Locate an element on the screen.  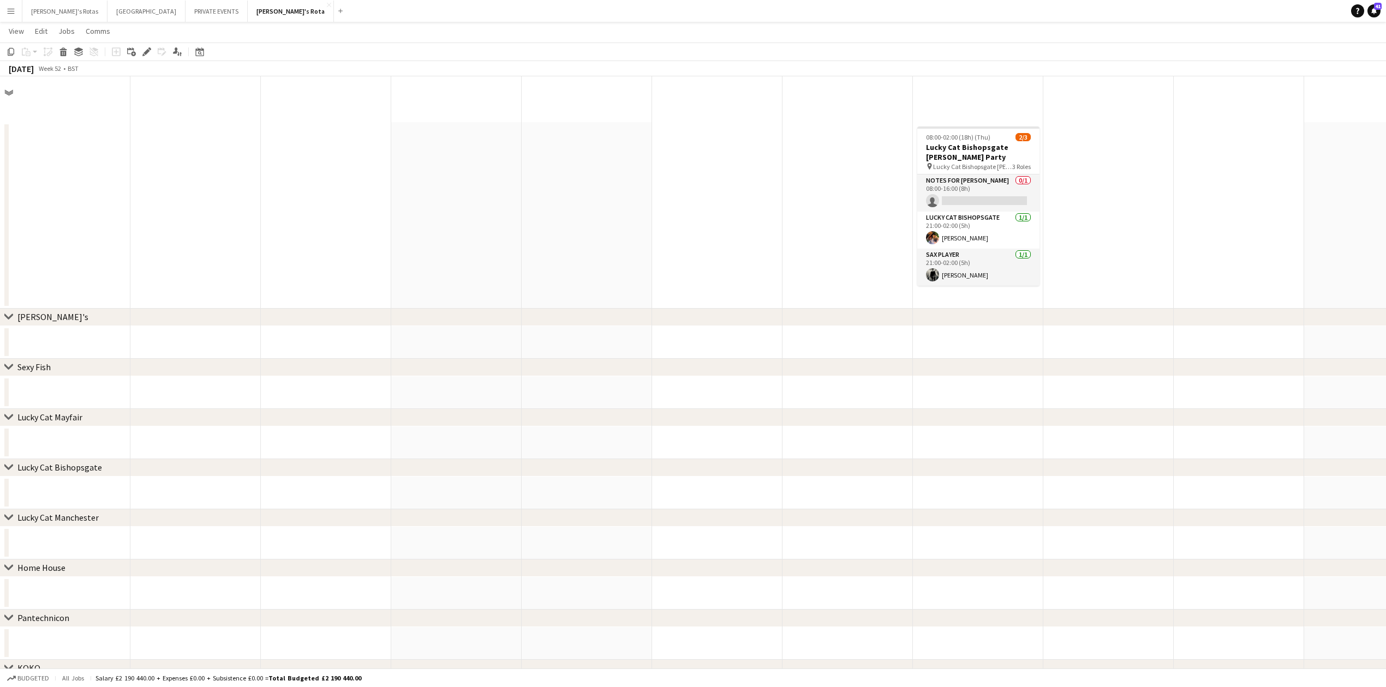
span: Jobs is located at coordinates (67, 31).